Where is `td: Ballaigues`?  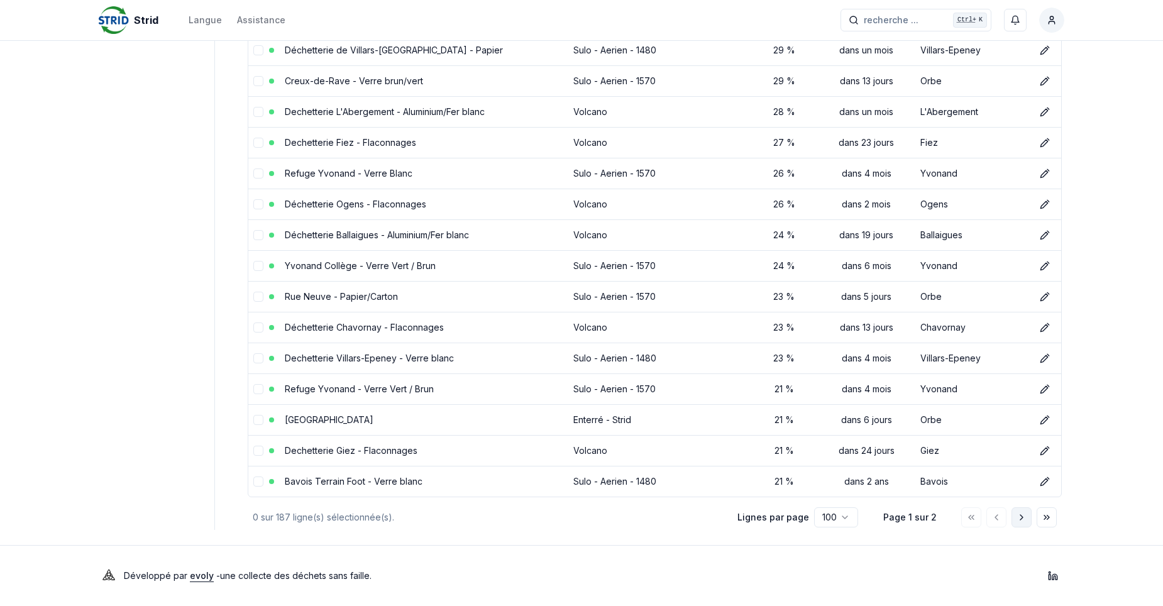
td: Ballaigues is located at coordinates (973, 235).